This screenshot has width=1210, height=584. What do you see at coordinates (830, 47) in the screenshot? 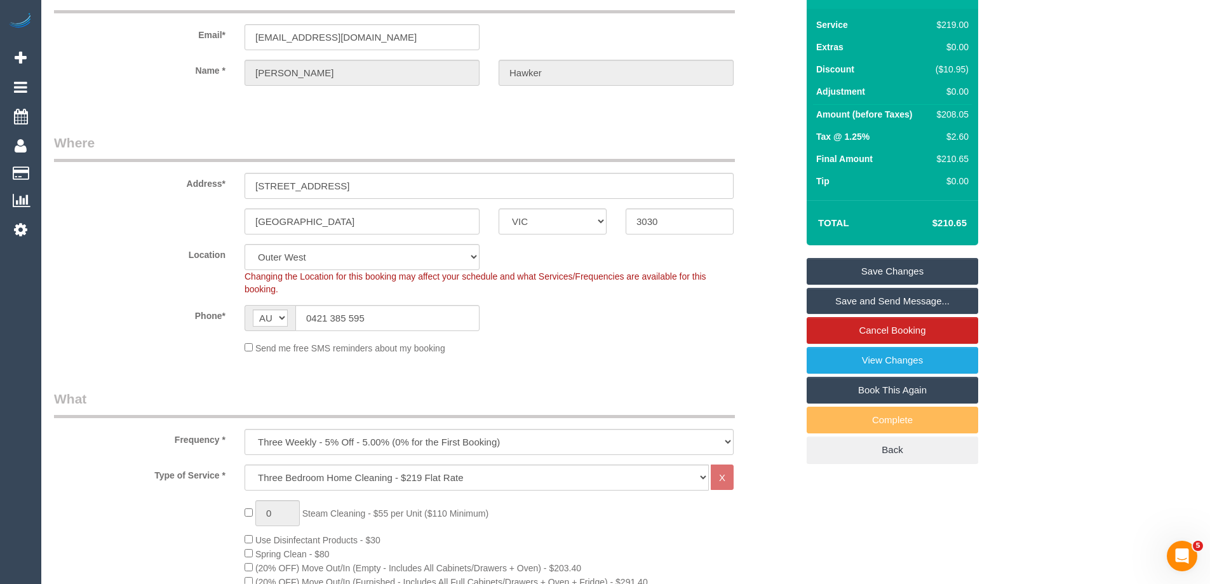
I see `label: Extras` at bounding box center [830, 47].